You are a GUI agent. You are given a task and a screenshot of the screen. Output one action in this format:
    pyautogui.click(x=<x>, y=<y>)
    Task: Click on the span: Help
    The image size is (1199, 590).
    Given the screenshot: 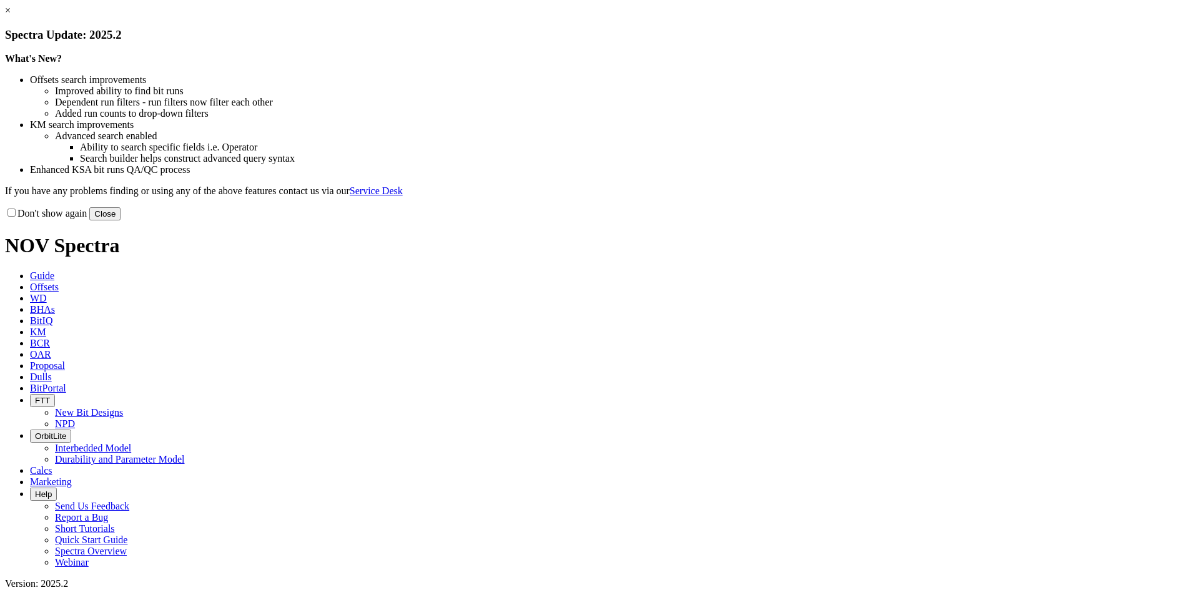 What is the action you would take?
    pyautogui.click(x=43, y=494)
    